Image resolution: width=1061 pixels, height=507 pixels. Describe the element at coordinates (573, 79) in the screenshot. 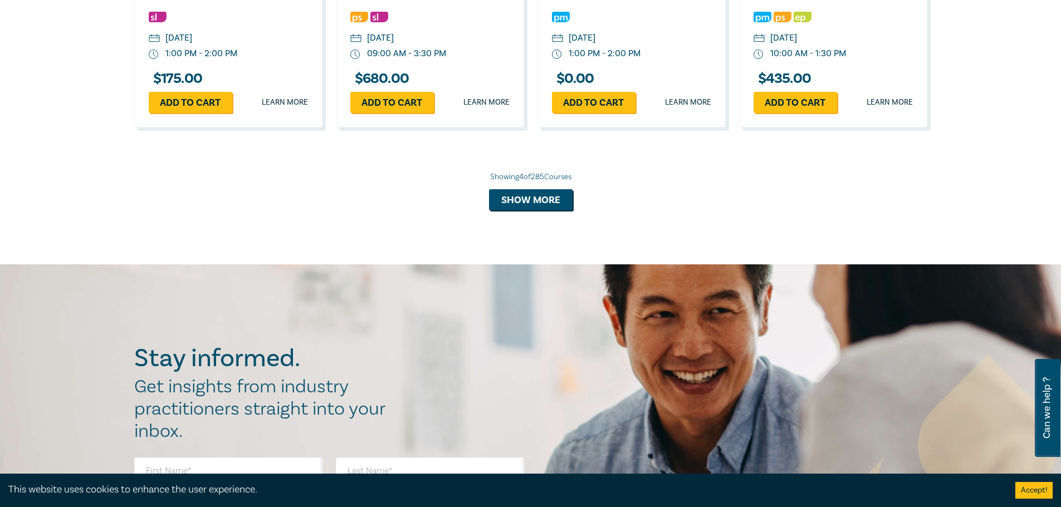

I see `h3: $ 0.00` at that location.